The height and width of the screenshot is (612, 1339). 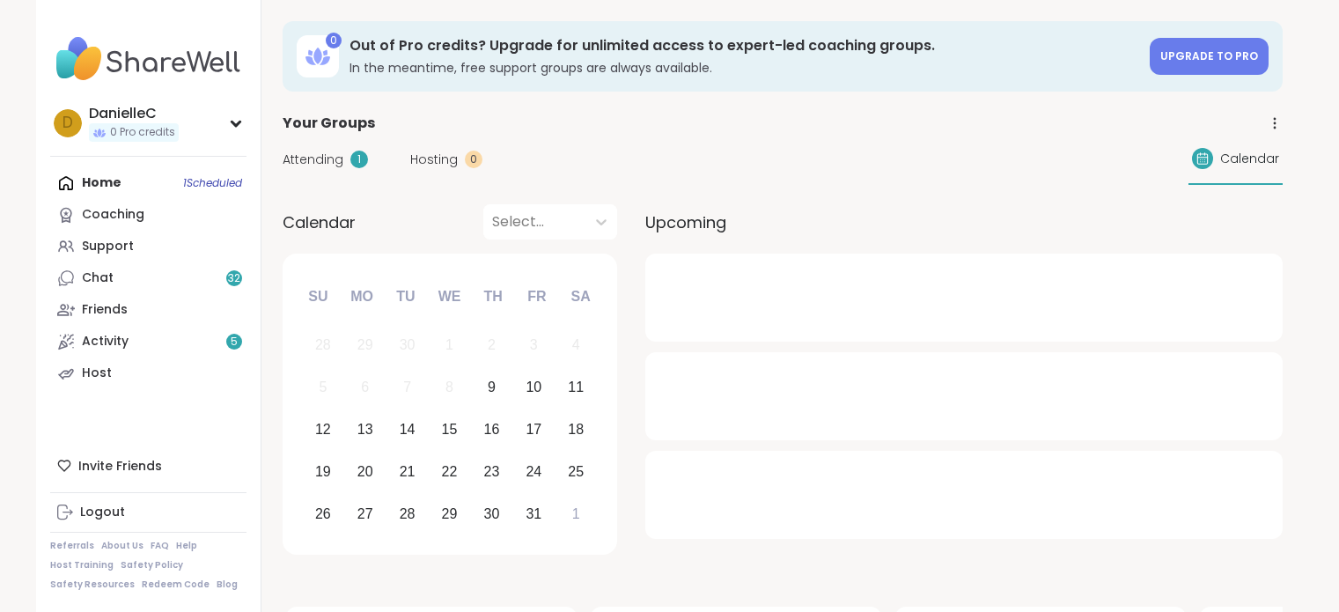 I want to click on div: Not available Sunday, October 5th, 2025, so click(x=323, y=387).